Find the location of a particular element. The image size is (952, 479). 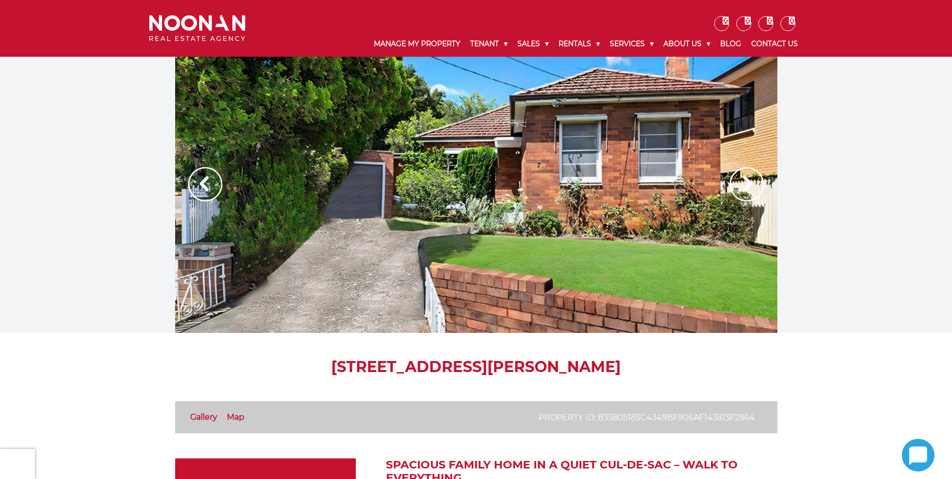

a: Manage My Property is located at coordinates (417, 44).